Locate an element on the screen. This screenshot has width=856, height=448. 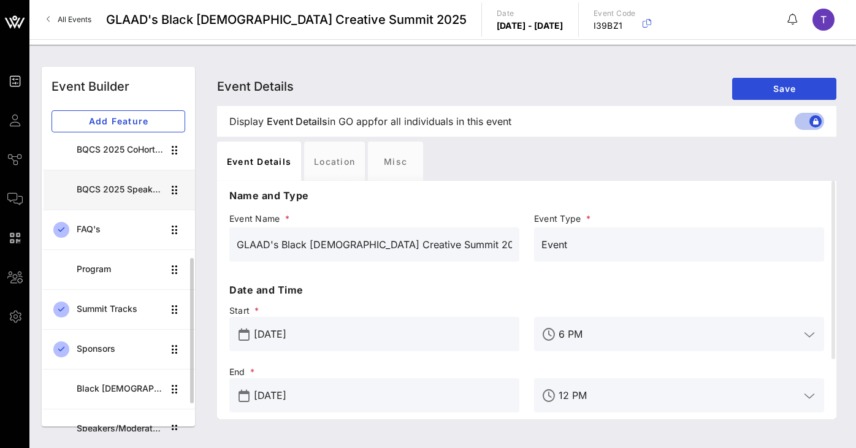
div: FAQ's is located at coordinates (120, 229).